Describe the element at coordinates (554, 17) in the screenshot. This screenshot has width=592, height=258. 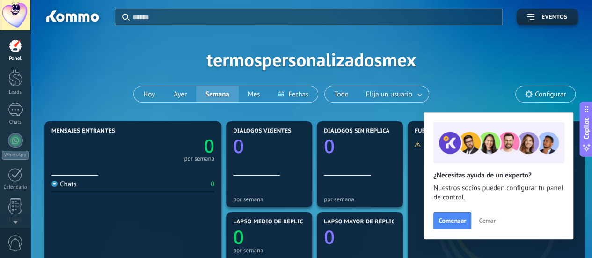
I see `span: Eventos` at that location.